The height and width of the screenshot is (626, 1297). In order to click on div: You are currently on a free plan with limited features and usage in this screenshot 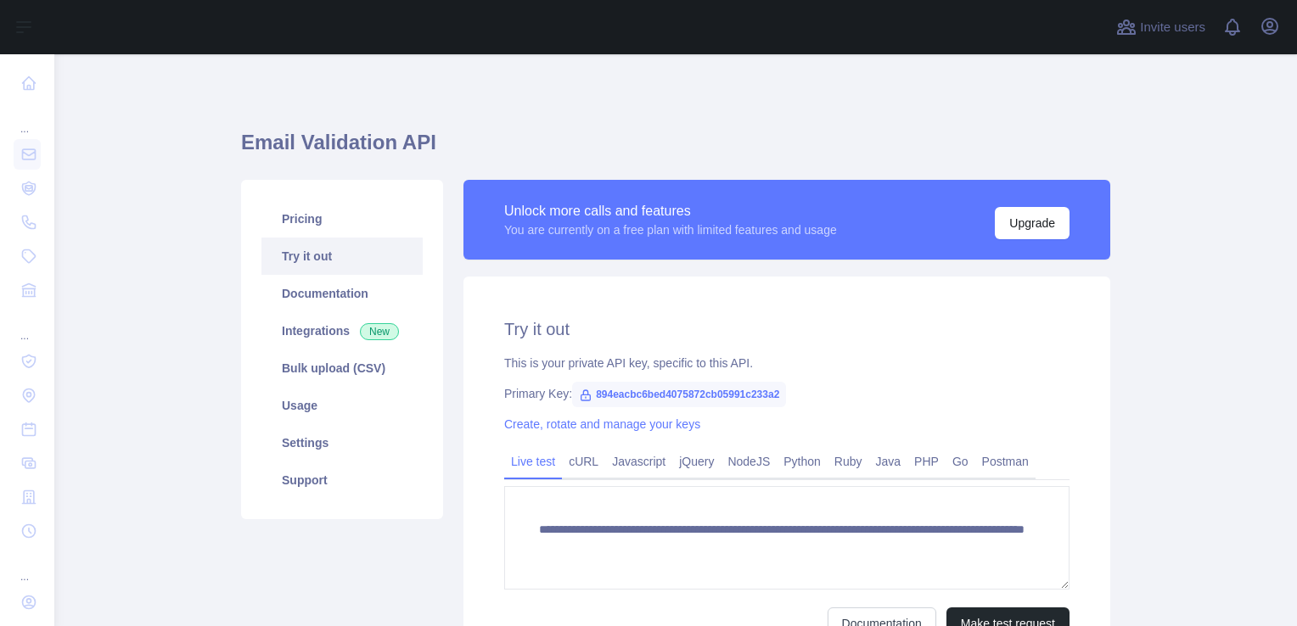, I will do `click(670, 230)`.